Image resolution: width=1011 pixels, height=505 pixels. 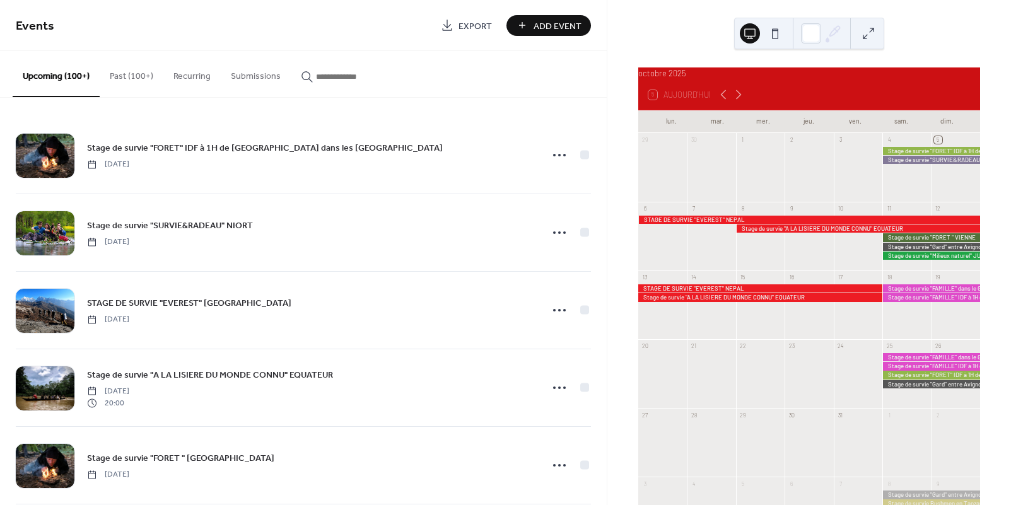 I want to click on span: 20:00, so click(x=108, y=403).